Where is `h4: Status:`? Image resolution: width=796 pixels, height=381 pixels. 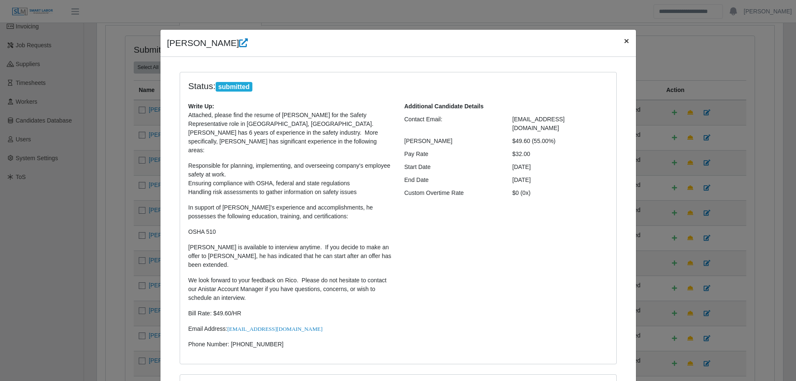 h4: Status: is located at coordinates (344, 86).